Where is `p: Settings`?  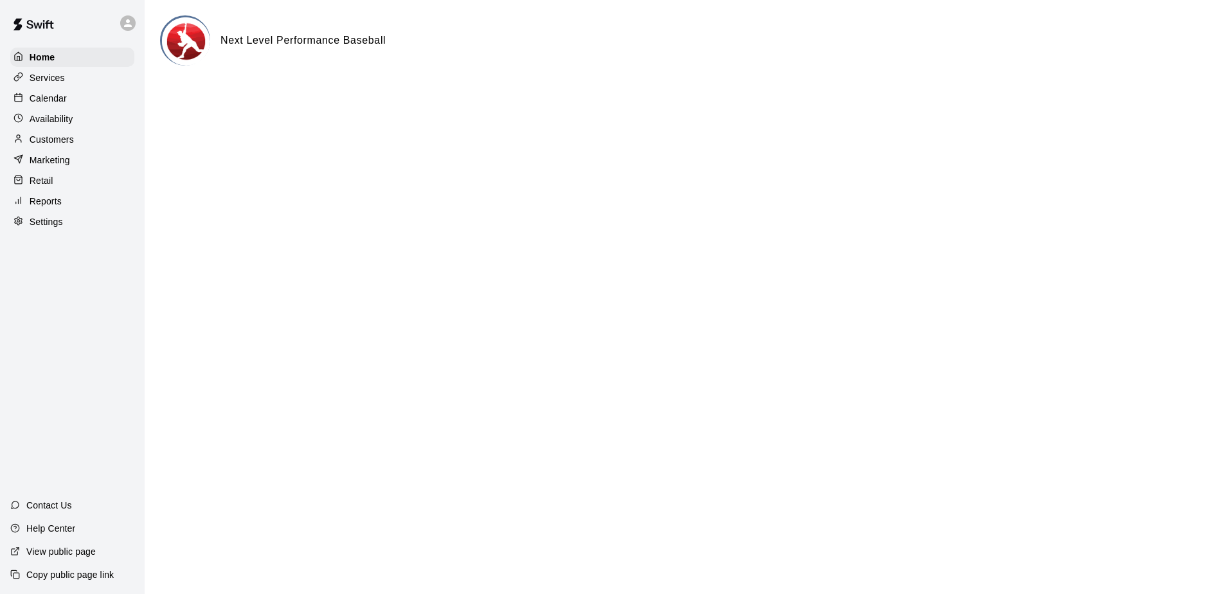
p: Settings is located at coordinates (46, 222).